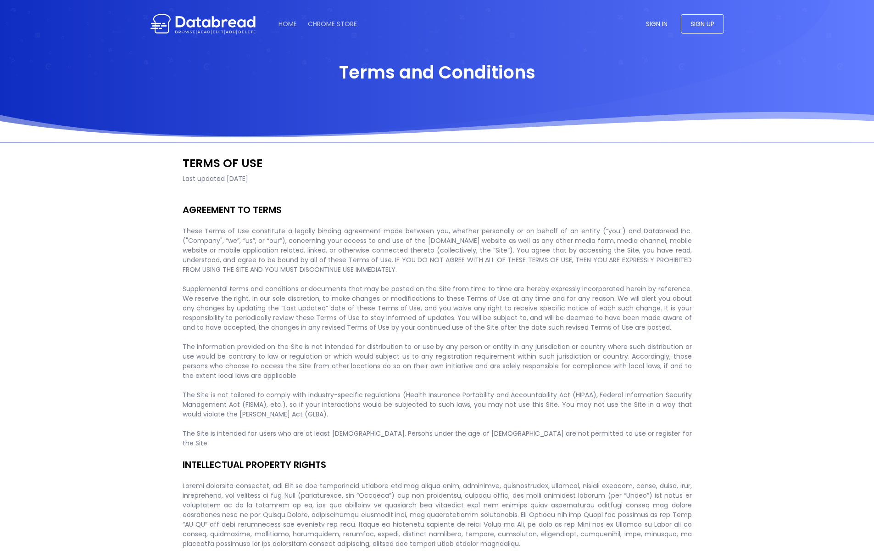 The height and width of the screenshot is (551, 874). I want to click on div: AGREEMENT TO TERMS, so click(437, 210).